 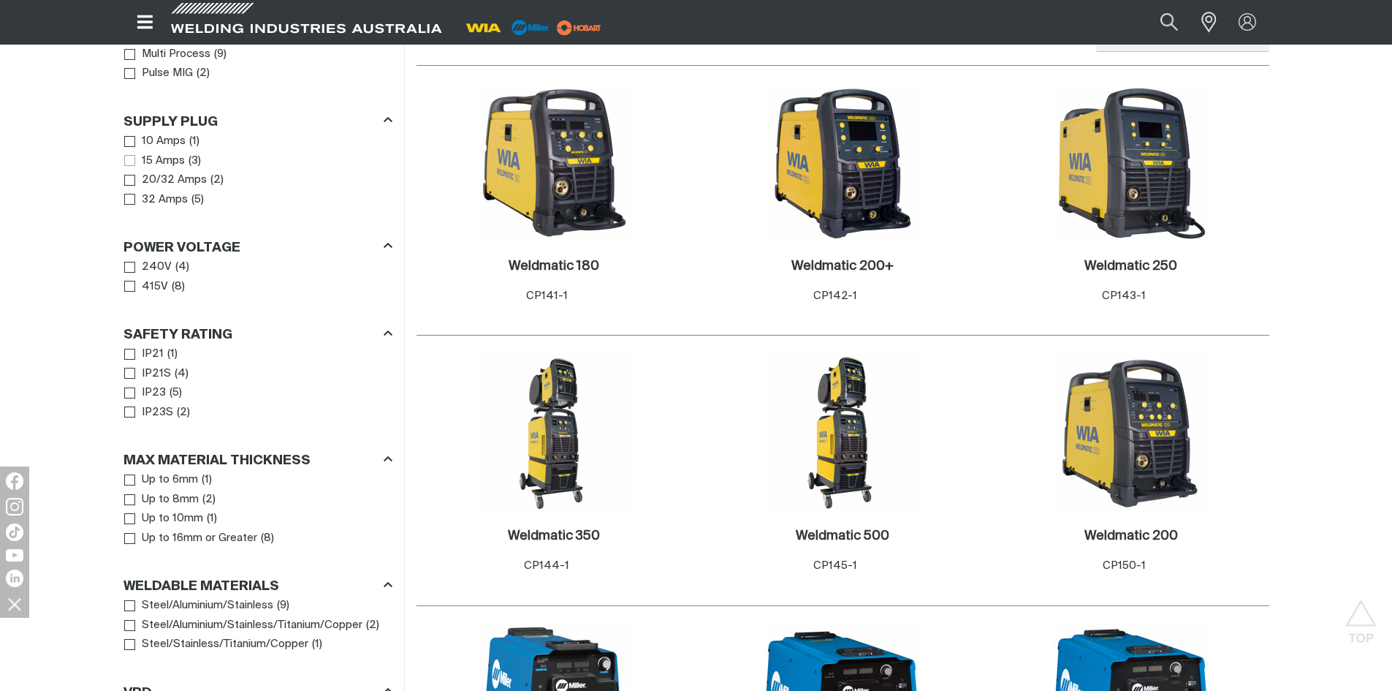 What do you see at coordinates (1131, 163) in the screenshot?
I see `img: Weldmatic 250` at bounding box center [1131, 163].